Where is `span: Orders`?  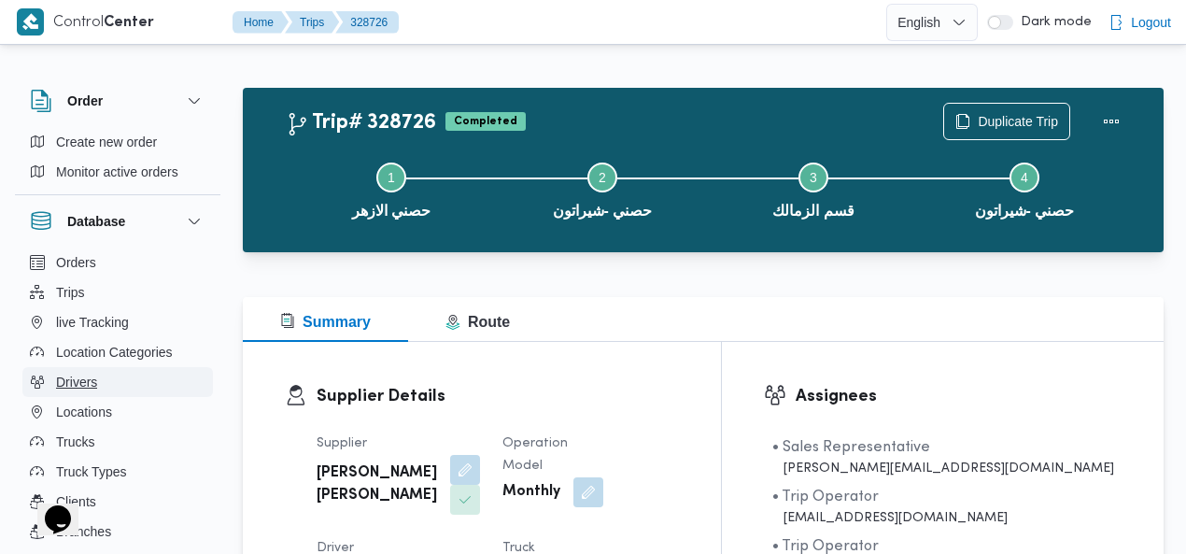 span: Orders is located at coordinates (76, 262).